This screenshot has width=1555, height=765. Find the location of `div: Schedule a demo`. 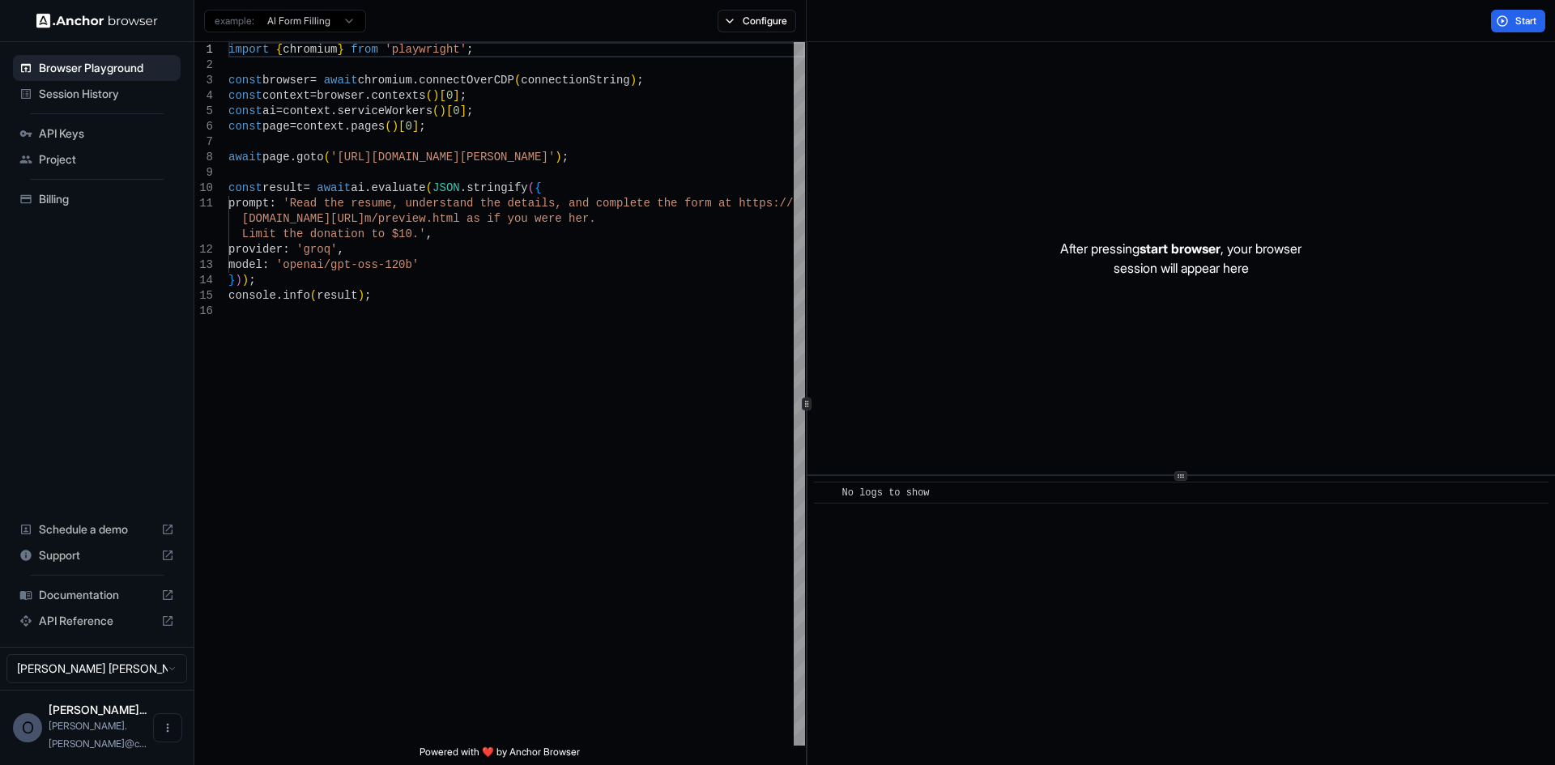

div: Schedule a demo is located at coordinates (96, 530).